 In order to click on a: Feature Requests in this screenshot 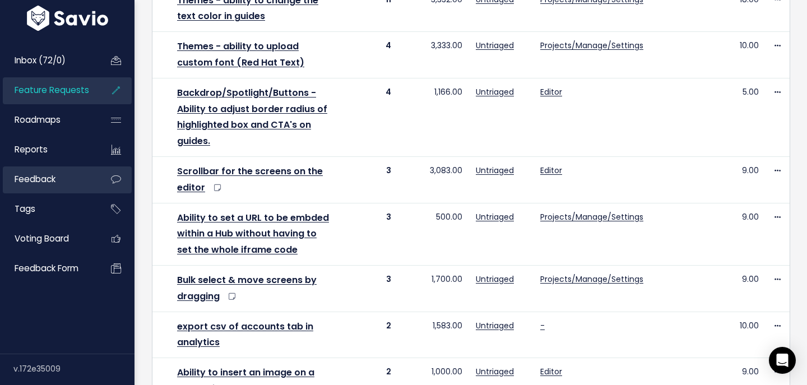, I will do `click(48, 90)`.